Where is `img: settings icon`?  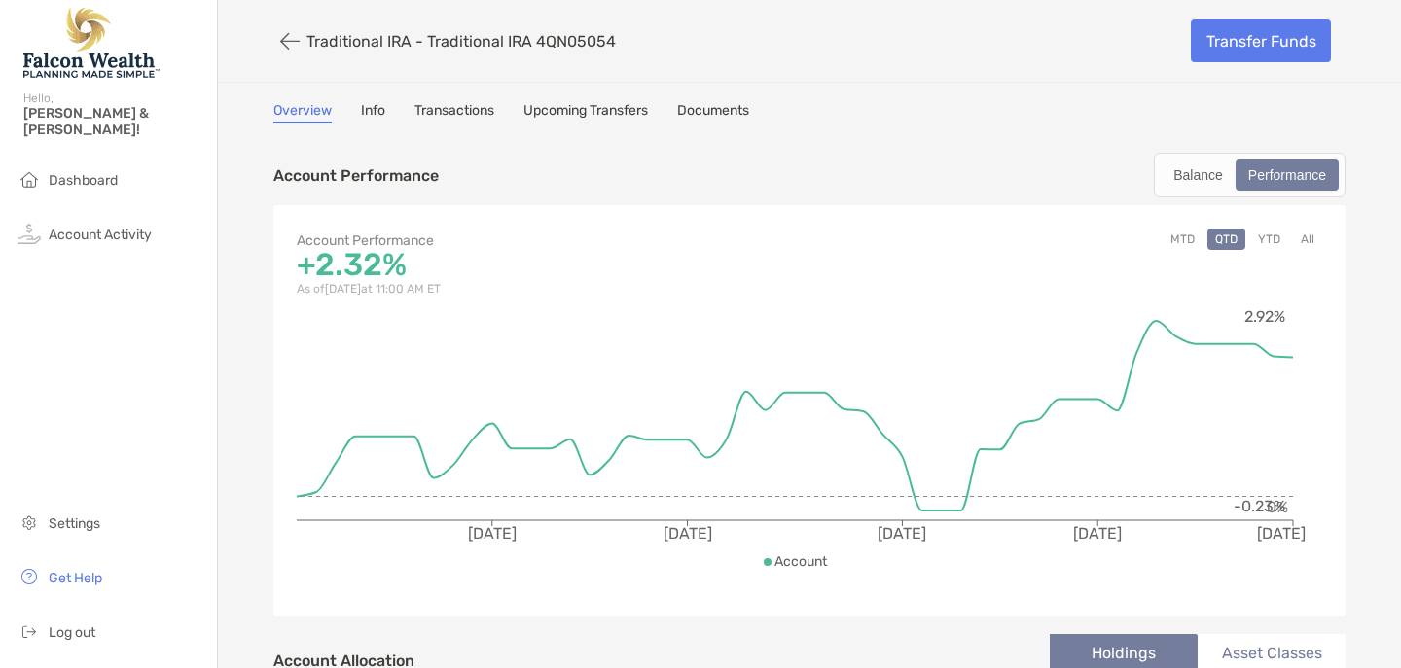 img: settings icon is located at coordinates (29, 523).